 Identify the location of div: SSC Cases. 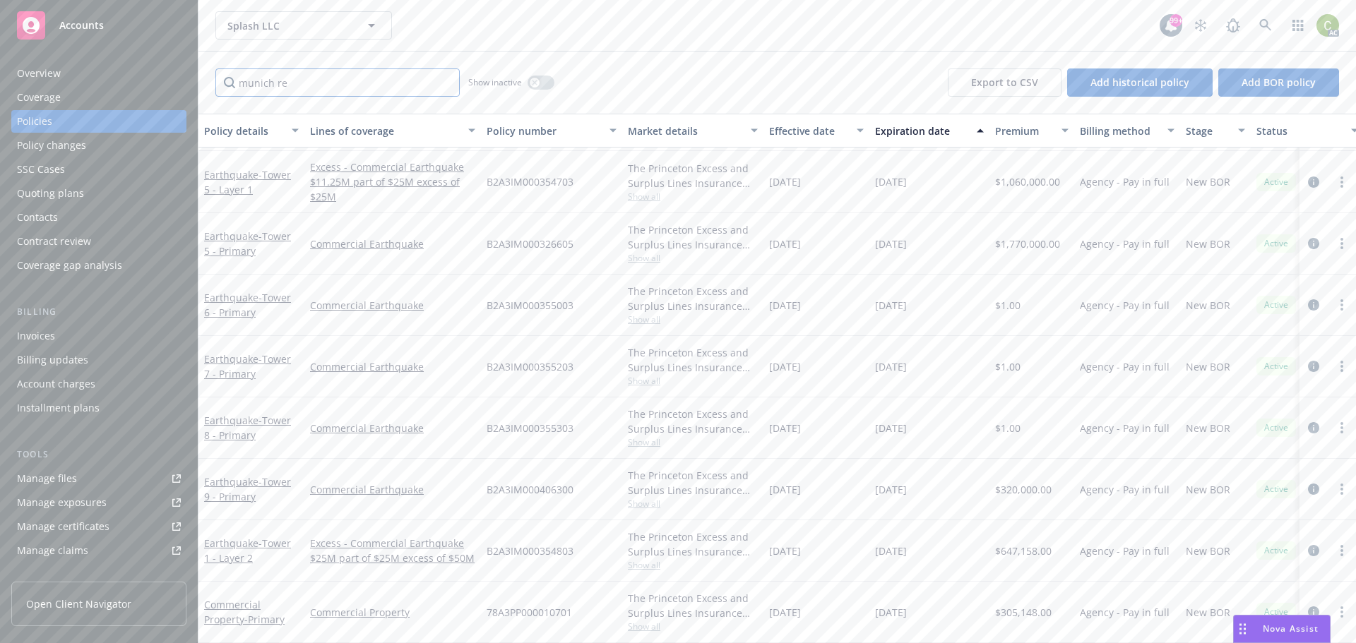
(41, 169).